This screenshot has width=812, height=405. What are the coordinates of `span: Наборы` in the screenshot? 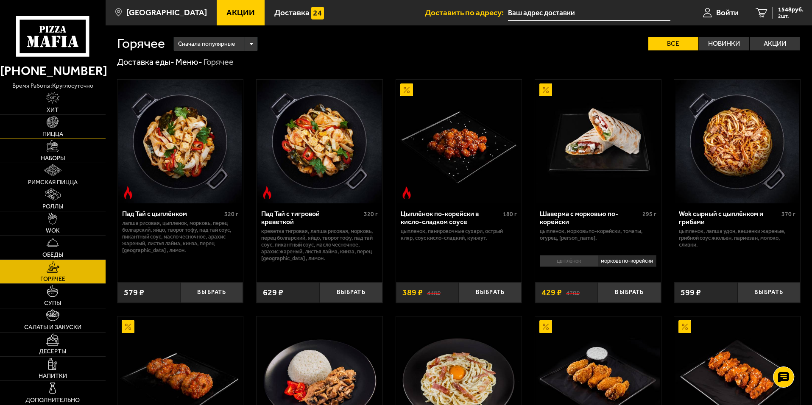 It's located at (53, 159).